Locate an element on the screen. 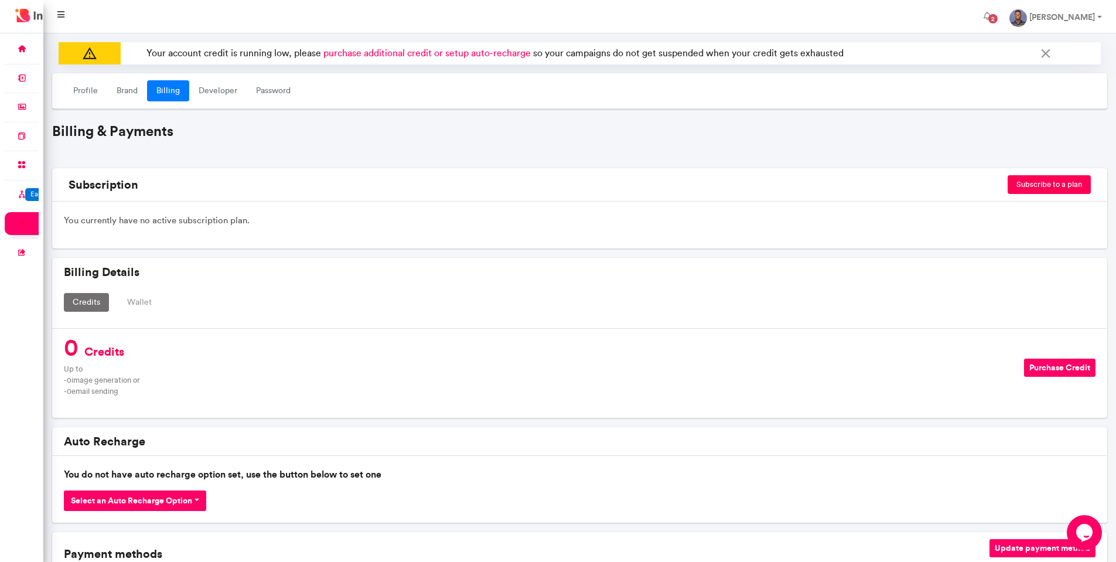 This screenshot has height=562, width=1116. img: profile dp is located at coordinates (1018, 18).